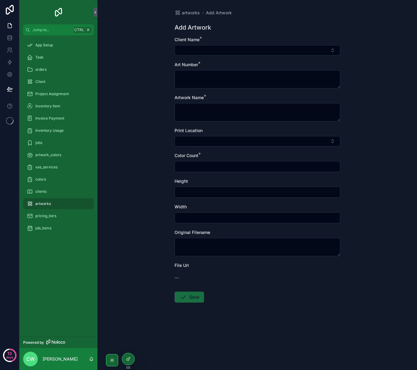 The height and width of the screenshot is (370, 417). I want to click on a: Project Assignment, so click(59, 94).